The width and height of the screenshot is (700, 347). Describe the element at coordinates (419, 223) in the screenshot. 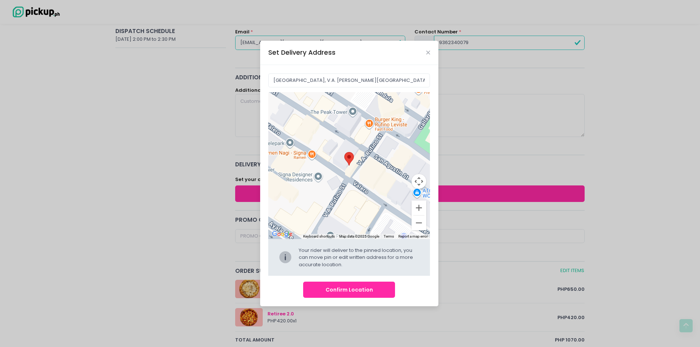

I see `button: Zoom out` at that location.